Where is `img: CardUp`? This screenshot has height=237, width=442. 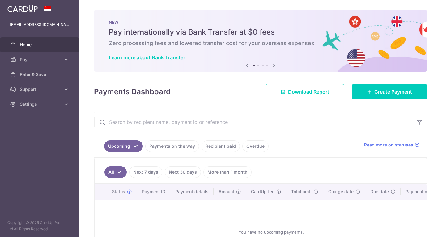
img: CardUp is located at coordinates (23, 9).